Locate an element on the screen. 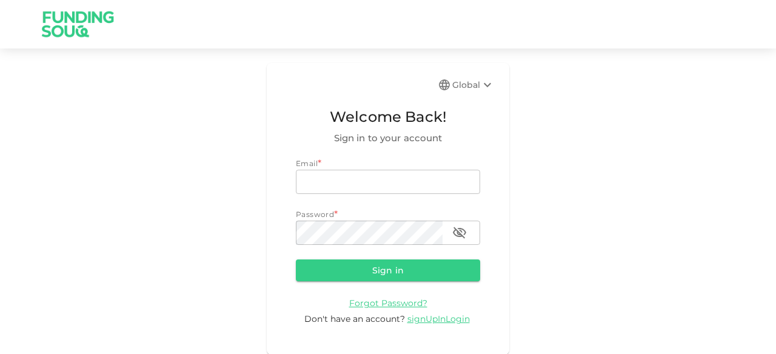 Image resolution: width=776 pixels, height=354 pixels. a: Forgot Password? is located at coordinates (388, 303).